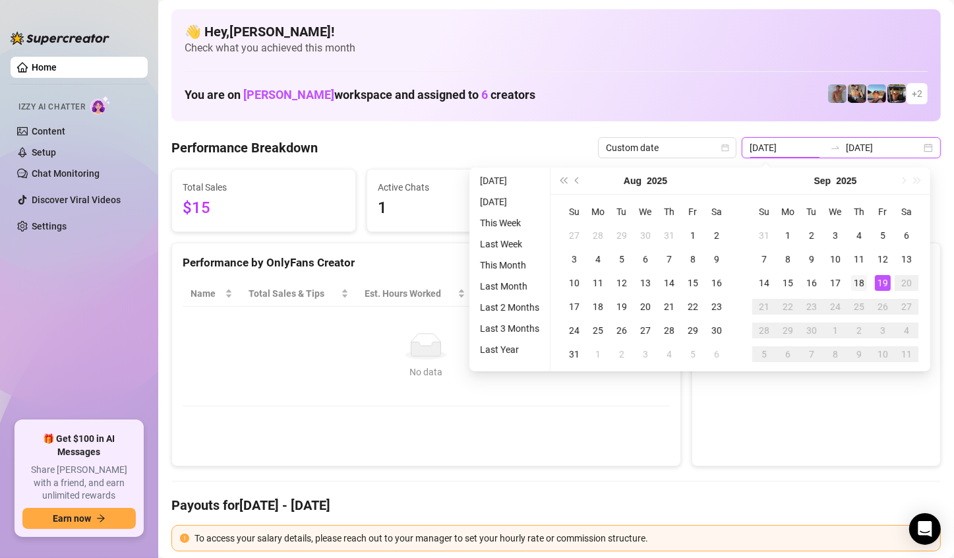  Describe the element at coordinates (835, 259) in the screenshot. I see `td: 2025-09-10` at that location.